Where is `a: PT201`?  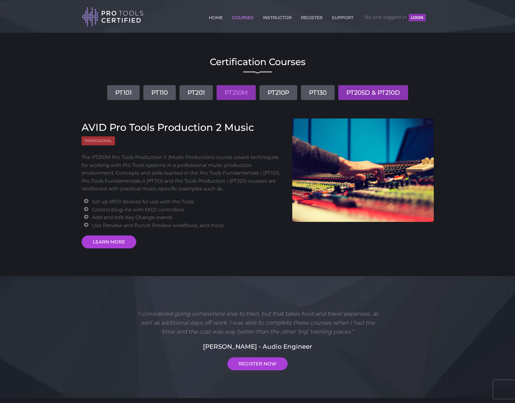
a: PT201 is located at coordinates (196, 93).